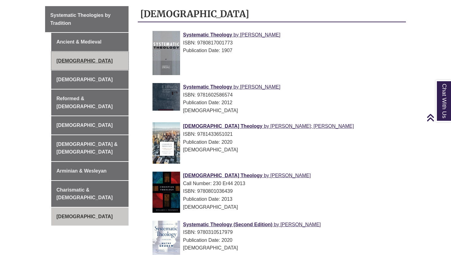  I want to click on div: ISBN: 9780817001773, so click(277, 43).